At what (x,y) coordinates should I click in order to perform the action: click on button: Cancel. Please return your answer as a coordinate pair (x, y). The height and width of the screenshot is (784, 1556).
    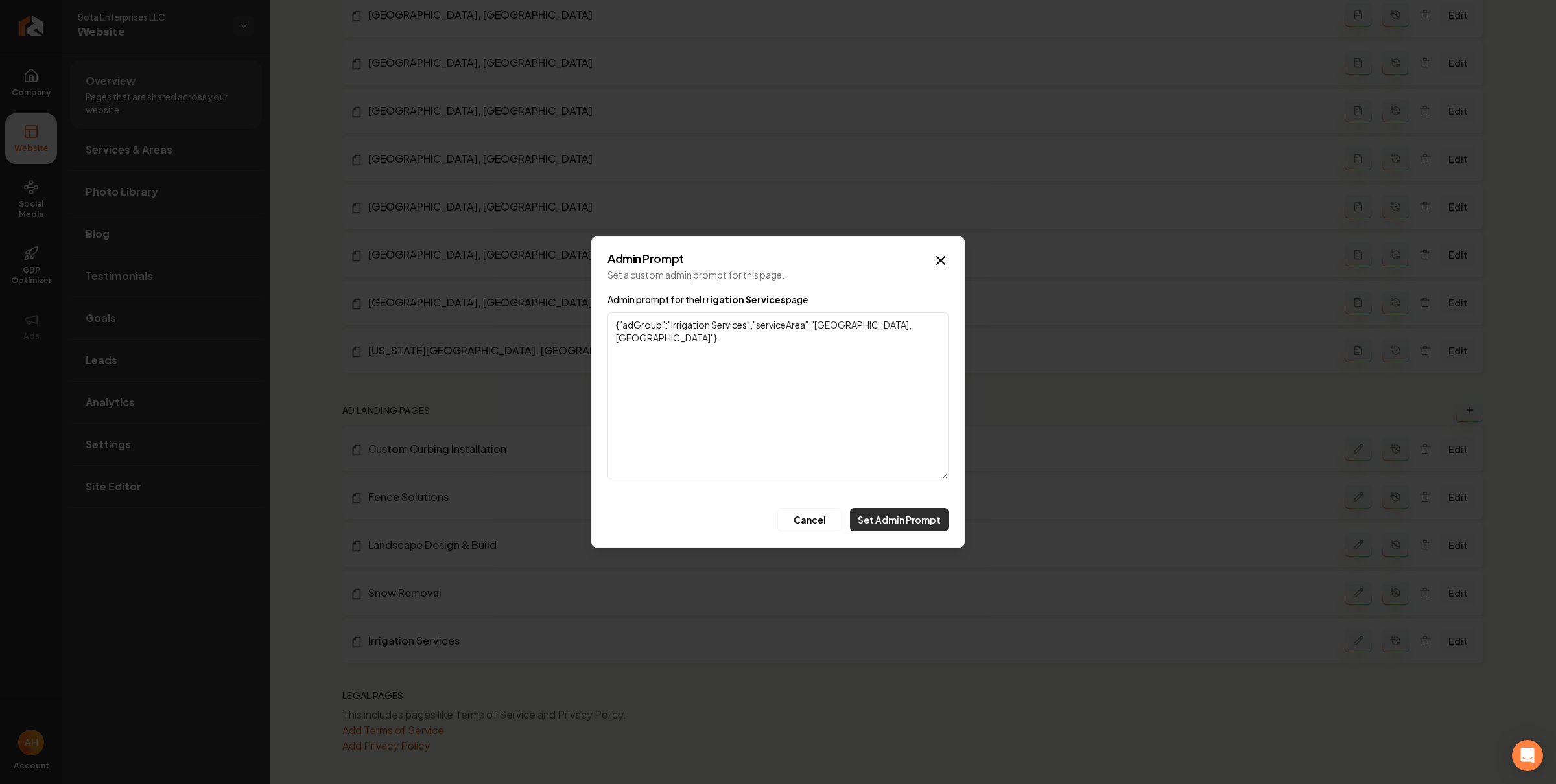
    Looking at the image, I should click on (809, 520).